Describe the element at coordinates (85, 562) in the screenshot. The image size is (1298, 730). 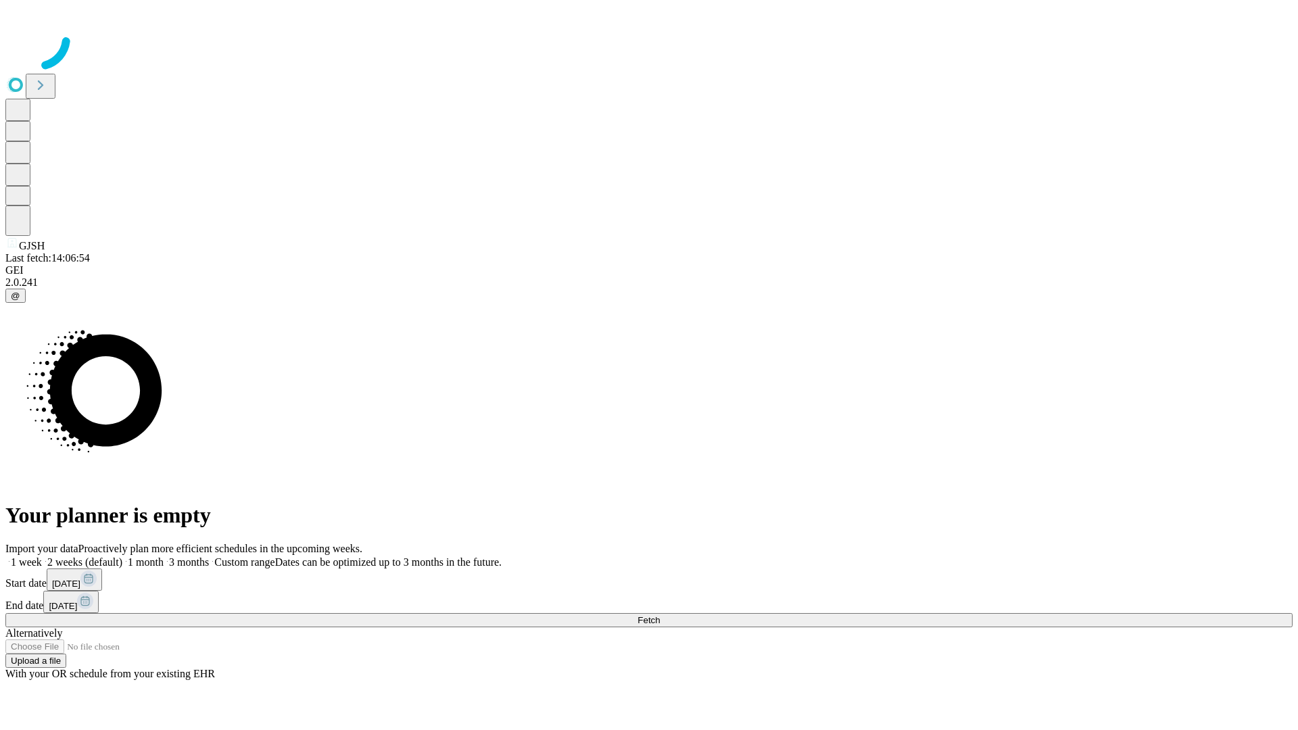
I see `span: 2 weeks (default)` at that location.